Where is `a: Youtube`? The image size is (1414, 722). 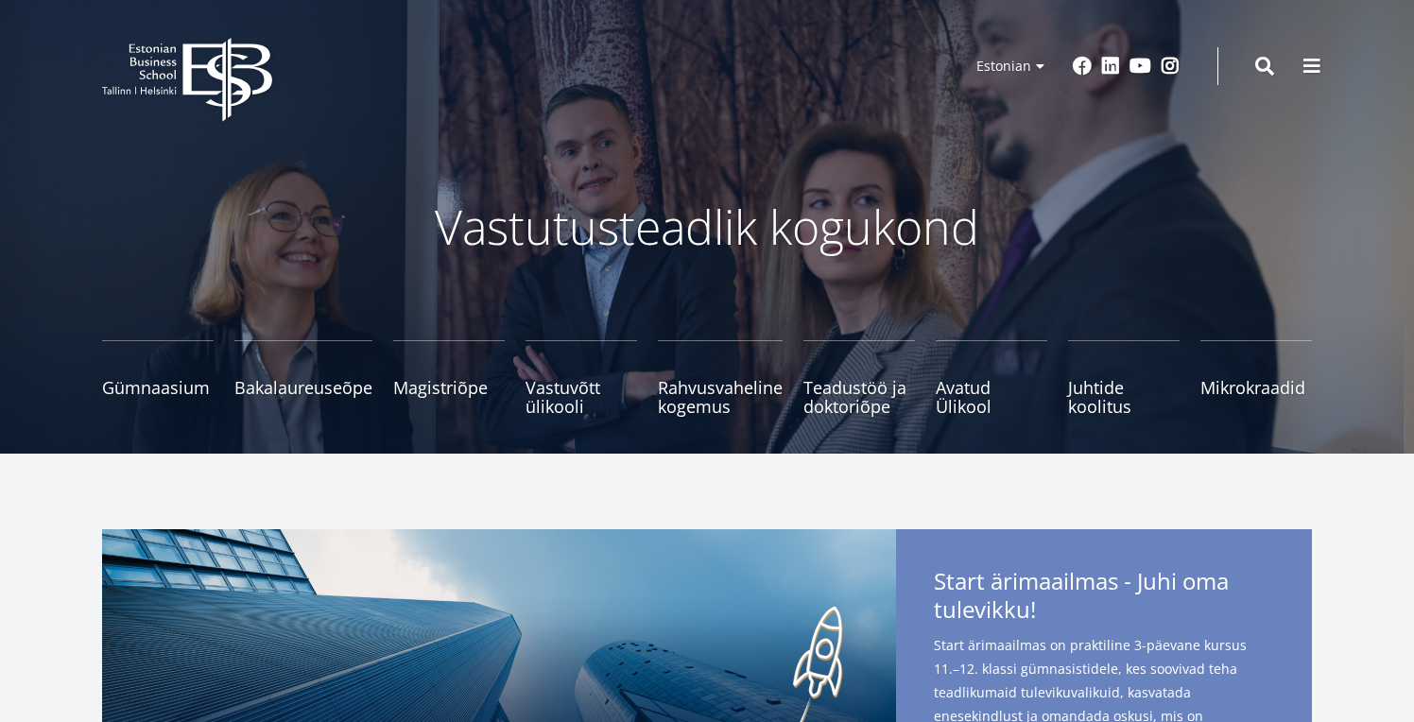 a: Youtube is located at coordinates (1140, 66).